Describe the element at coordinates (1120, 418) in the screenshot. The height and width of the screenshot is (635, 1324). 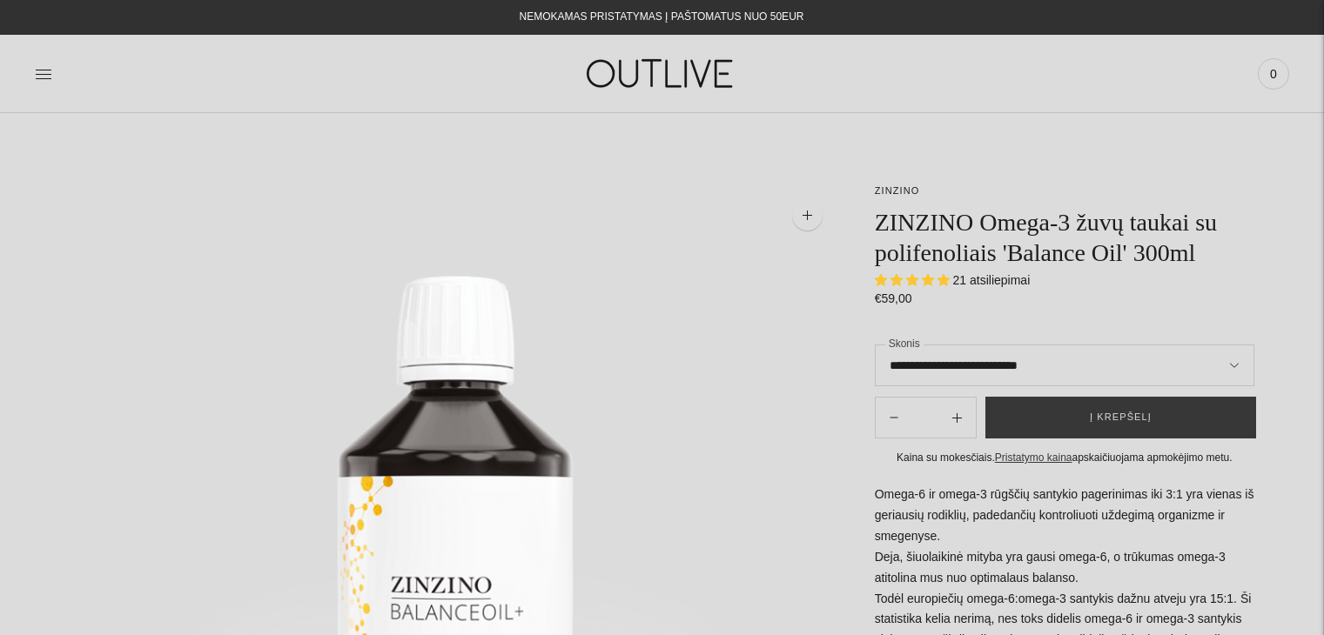
I see `button: Į krepšelį` at that location.